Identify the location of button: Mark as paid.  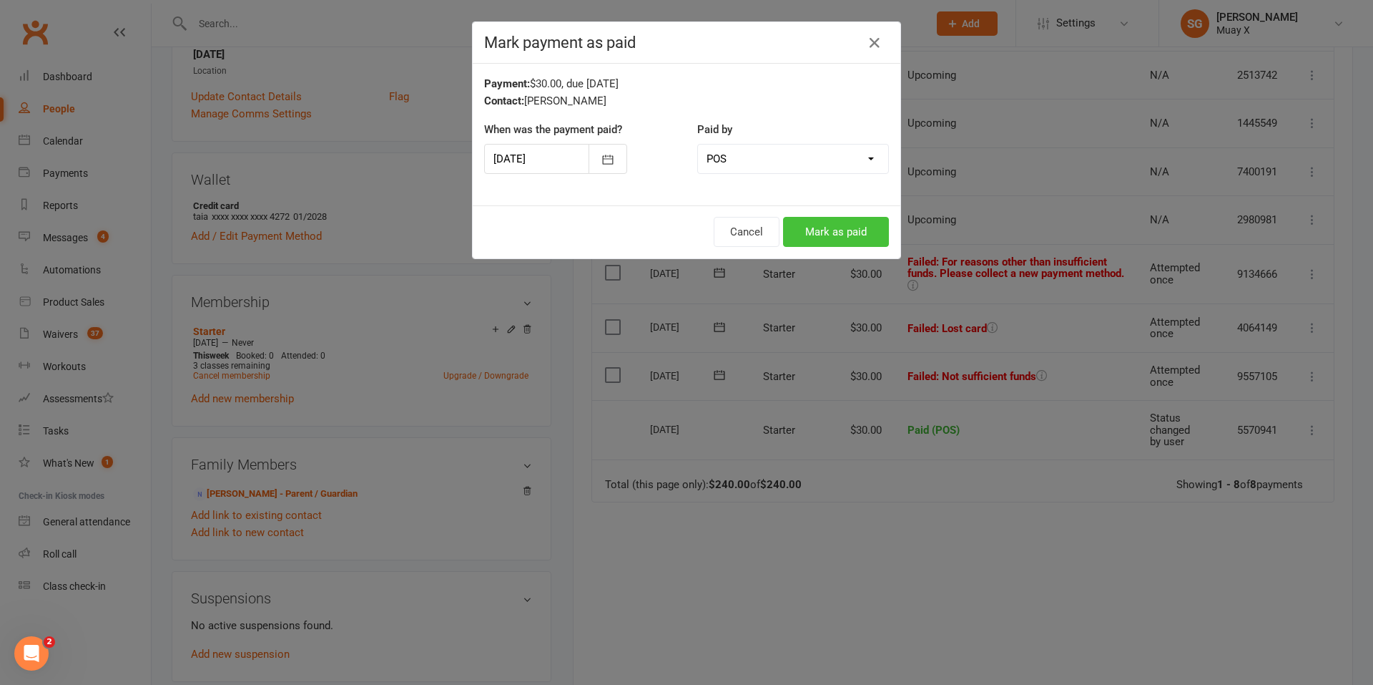
(836, 232).